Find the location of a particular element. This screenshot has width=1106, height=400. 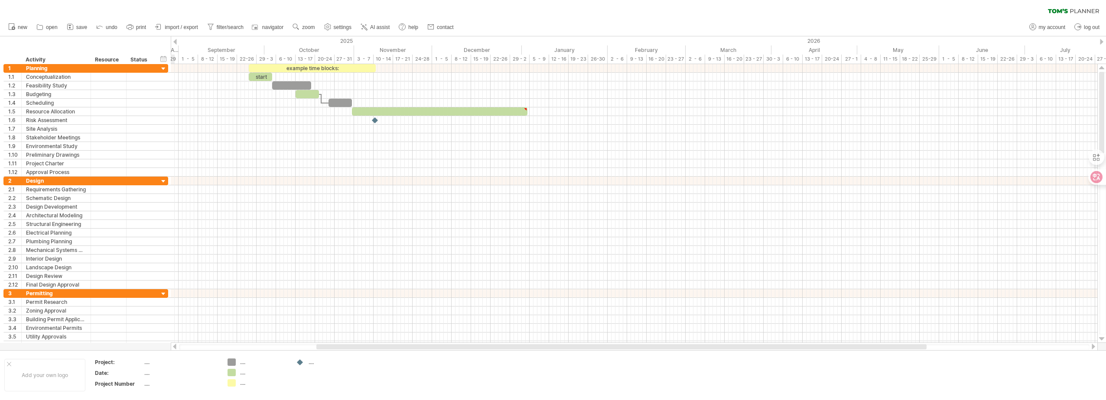

div: 2 is located at coordinates (15, 181).